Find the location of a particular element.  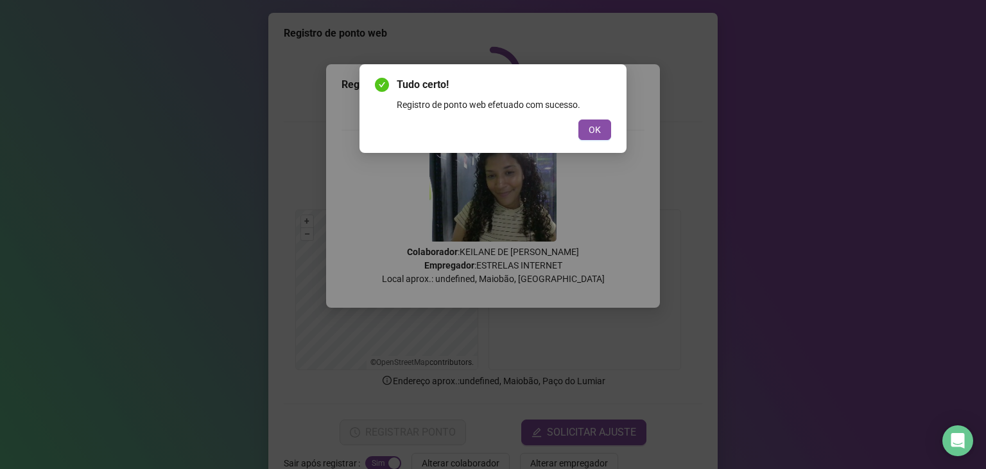

span: Tudo certo! is located at coordinates (504, 85).